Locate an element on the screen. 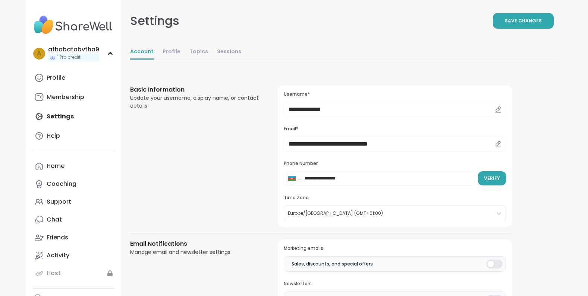  h3: Email Notifications is located at coordinates (195, 244).